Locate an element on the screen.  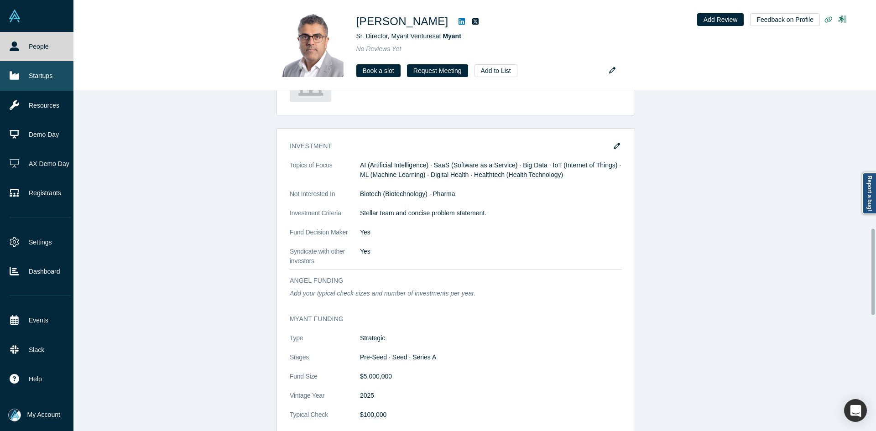
dt: Vintage Year is located at coordinates (325, 400).